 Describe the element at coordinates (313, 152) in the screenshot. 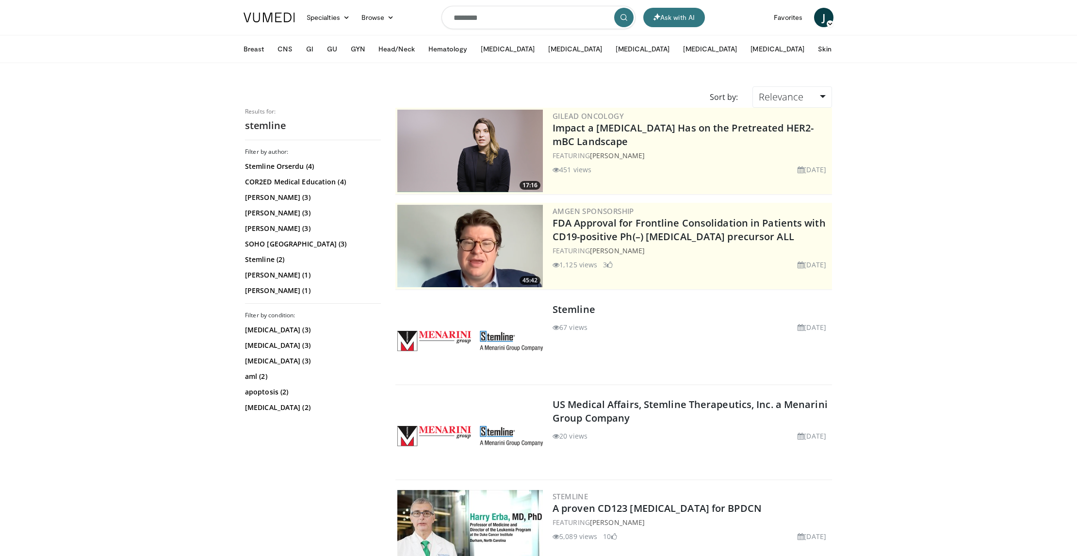

I see `h3: Filter by author:` at that location.